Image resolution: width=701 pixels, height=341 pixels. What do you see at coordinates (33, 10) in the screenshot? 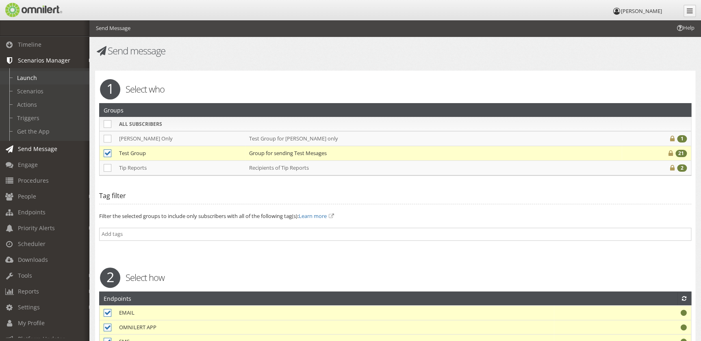
I see `img: Omnilert` at bounding box center [33, 10].